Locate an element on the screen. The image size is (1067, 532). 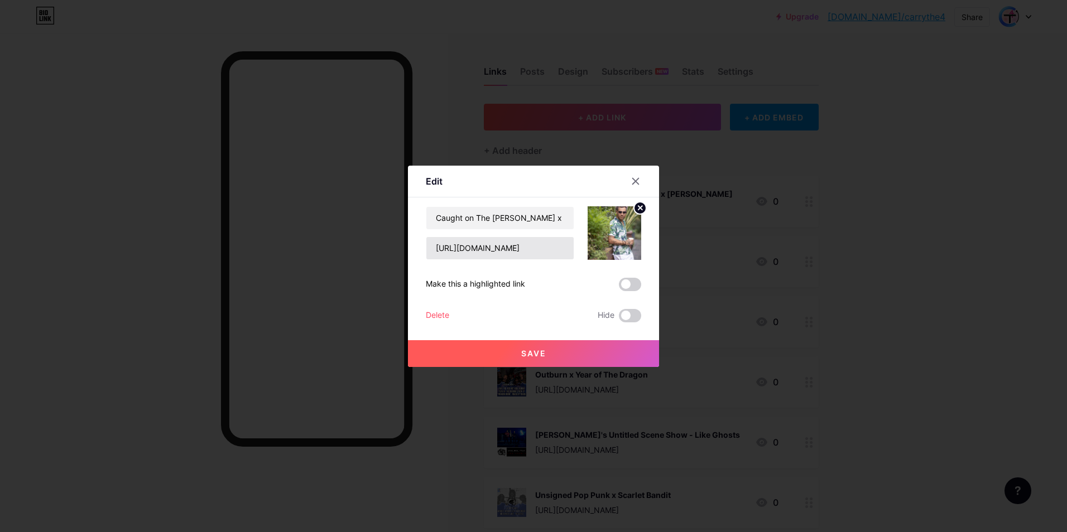
img: link_thumbnail is located at coordinates (614, 233).